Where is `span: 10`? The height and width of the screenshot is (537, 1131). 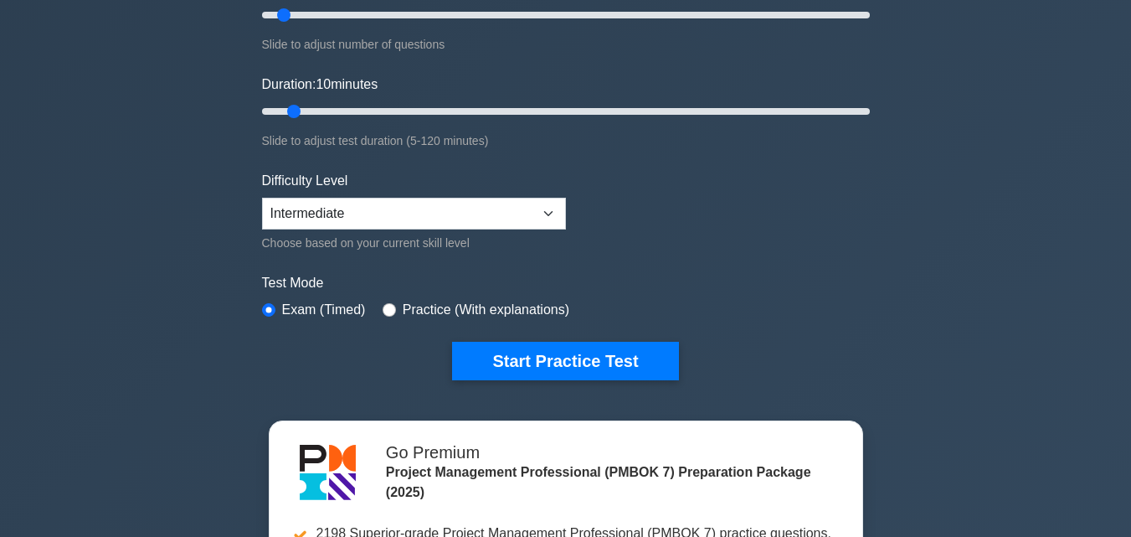
span: 10 is located at coordinates (323, 84).